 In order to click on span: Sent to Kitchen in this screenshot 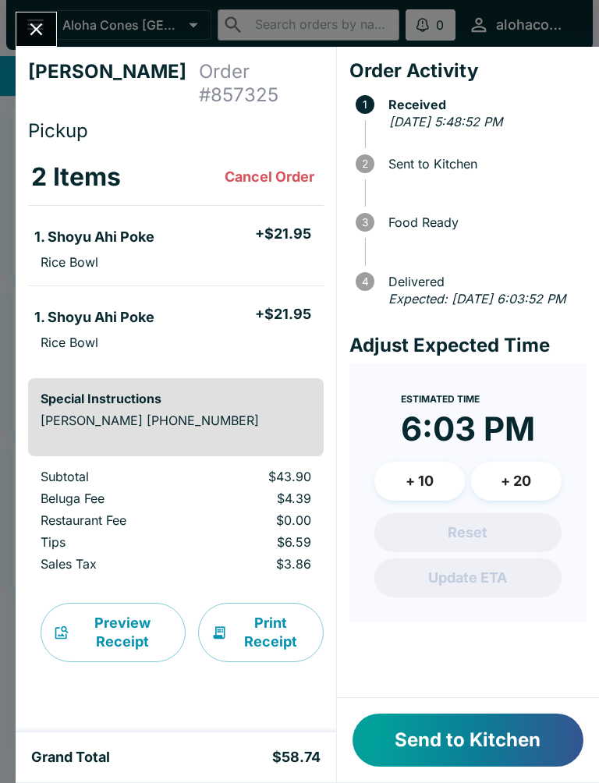, I will do `click(483, 164)`.